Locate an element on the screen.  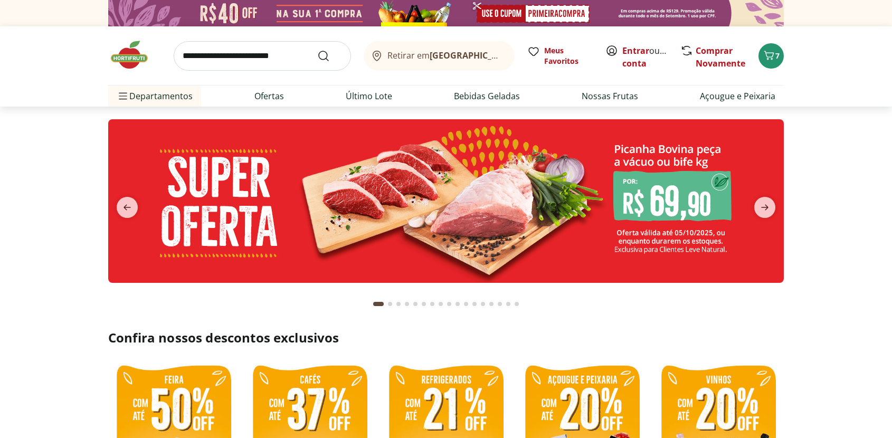
input: search is located at coordinates (262, 56).